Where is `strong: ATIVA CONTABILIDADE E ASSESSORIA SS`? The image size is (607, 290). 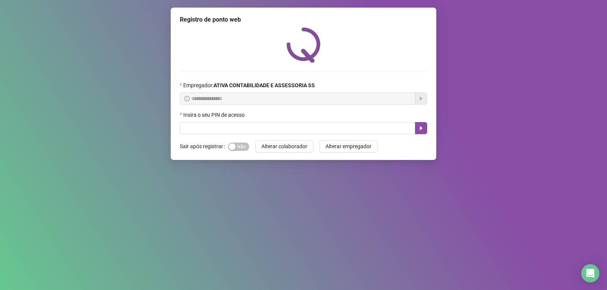
strong: ATIVA CONTABILIDADE E ASSESSORIA SS is located at coordinates (264, 85).